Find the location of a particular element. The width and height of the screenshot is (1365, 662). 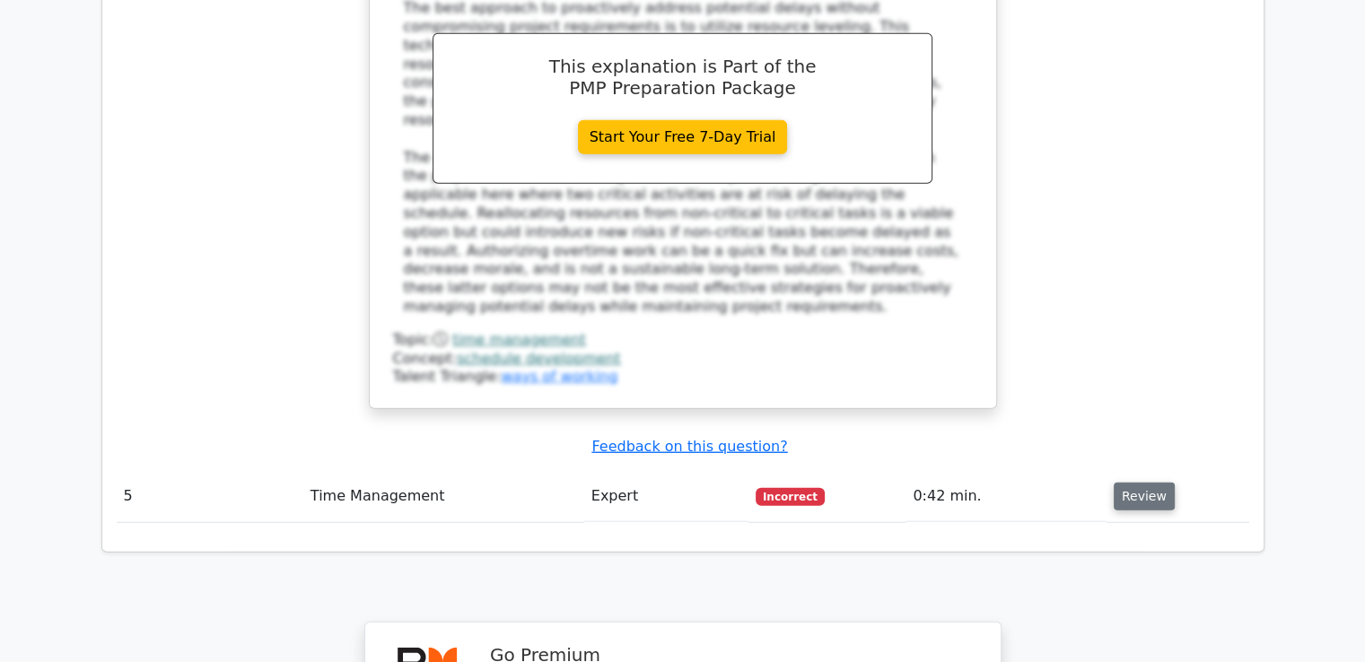

a: schedule development is located at coordinates (538, 358).